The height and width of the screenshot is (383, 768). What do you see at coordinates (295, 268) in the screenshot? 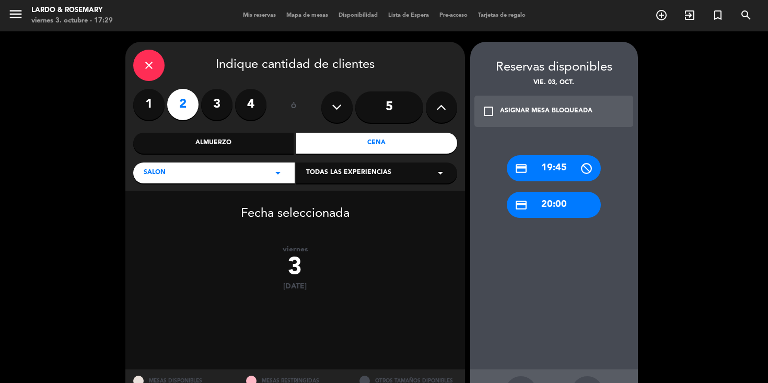
I see `div: 3` at bounding box center [295, 268].